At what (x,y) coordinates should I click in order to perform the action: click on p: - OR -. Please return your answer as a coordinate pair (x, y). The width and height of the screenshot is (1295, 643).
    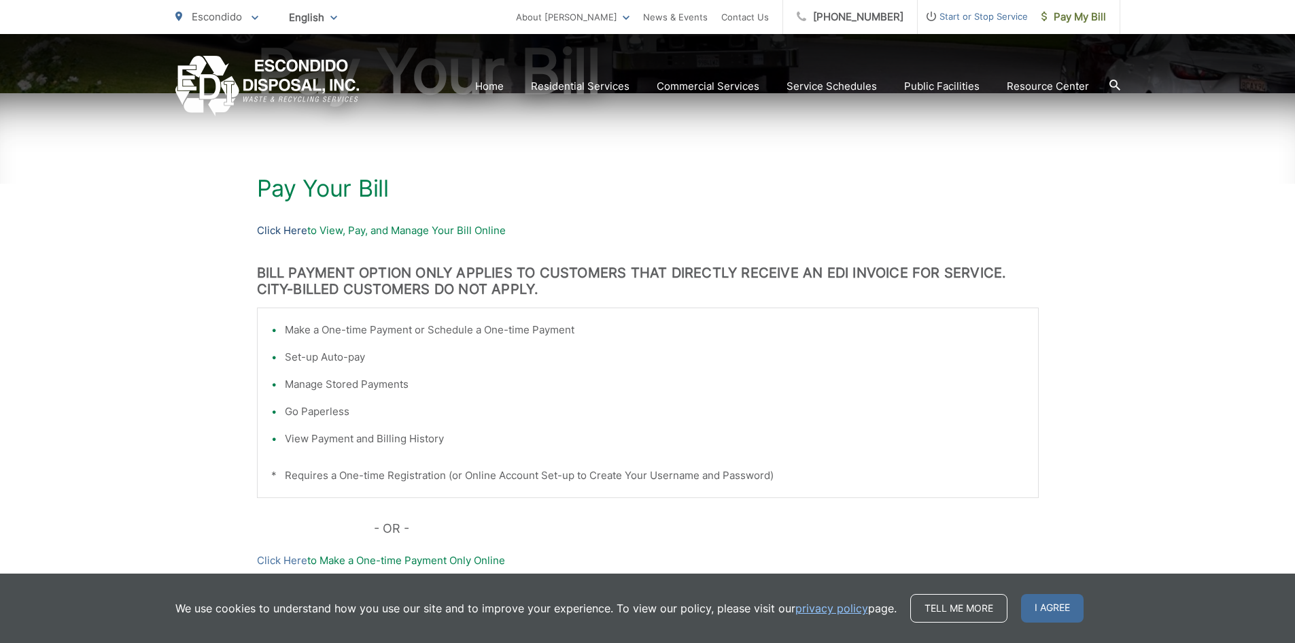
    Looking at the image, I should click on (707, 528).